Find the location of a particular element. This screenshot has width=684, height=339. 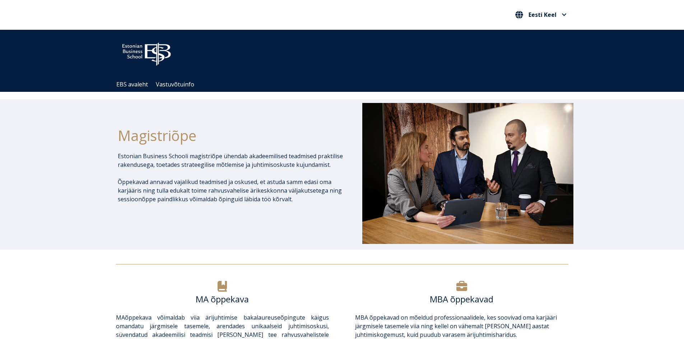

a: EBS avaleht is located at coordinates (132, 84).